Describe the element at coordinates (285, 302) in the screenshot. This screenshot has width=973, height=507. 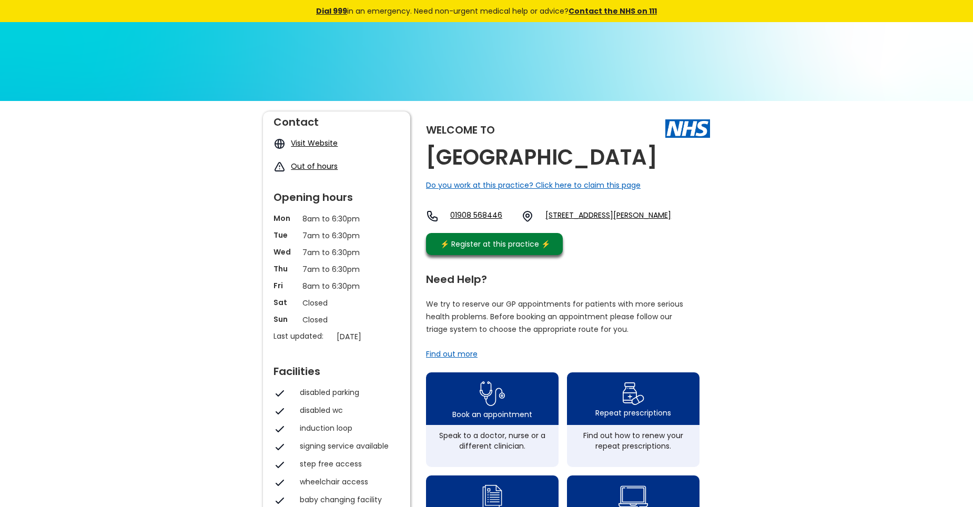
I see `p: Sat` at that location.